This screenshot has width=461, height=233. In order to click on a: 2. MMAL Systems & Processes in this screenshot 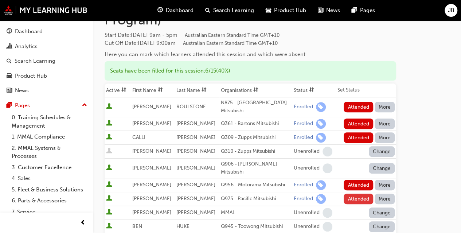, I will do `click(49, 152)`.